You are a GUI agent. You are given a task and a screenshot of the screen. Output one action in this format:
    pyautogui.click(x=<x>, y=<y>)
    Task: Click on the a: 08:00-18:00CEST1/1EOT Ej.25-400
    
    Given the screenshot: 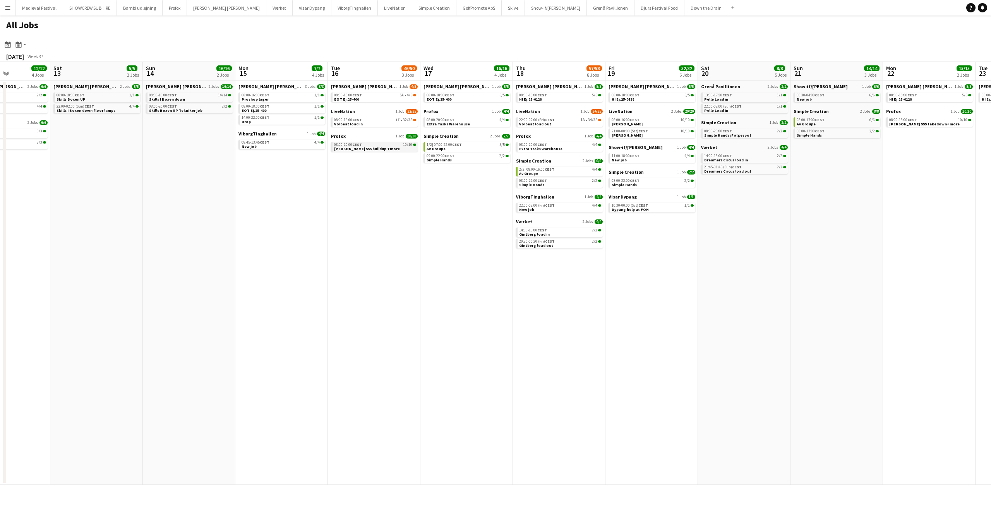 What is the action you would take?
    pyautogui.click(x=283, y=108)
    